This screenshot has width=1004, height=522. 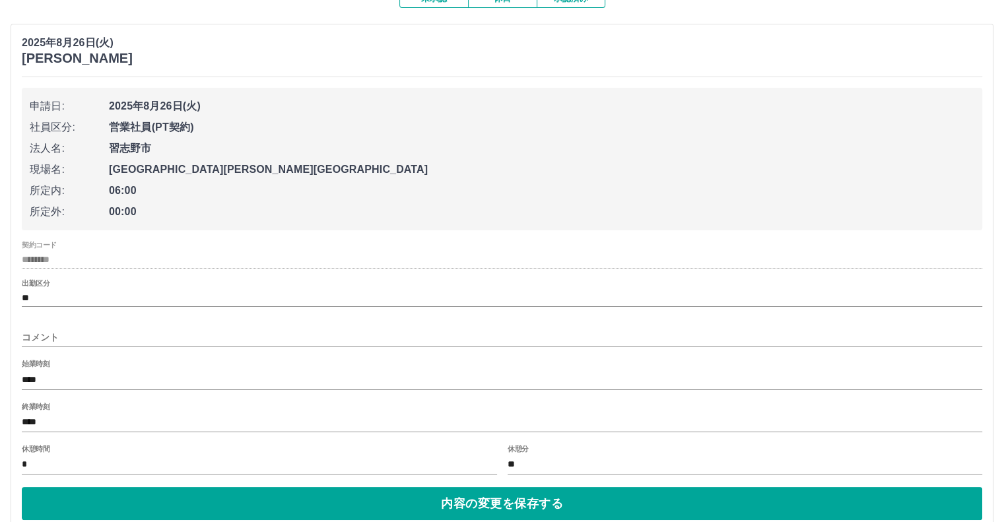 What do you see at coordinates (36, 283) in the screenshot?
I see `label: 出勤区分` at bounding box center [36, 283].